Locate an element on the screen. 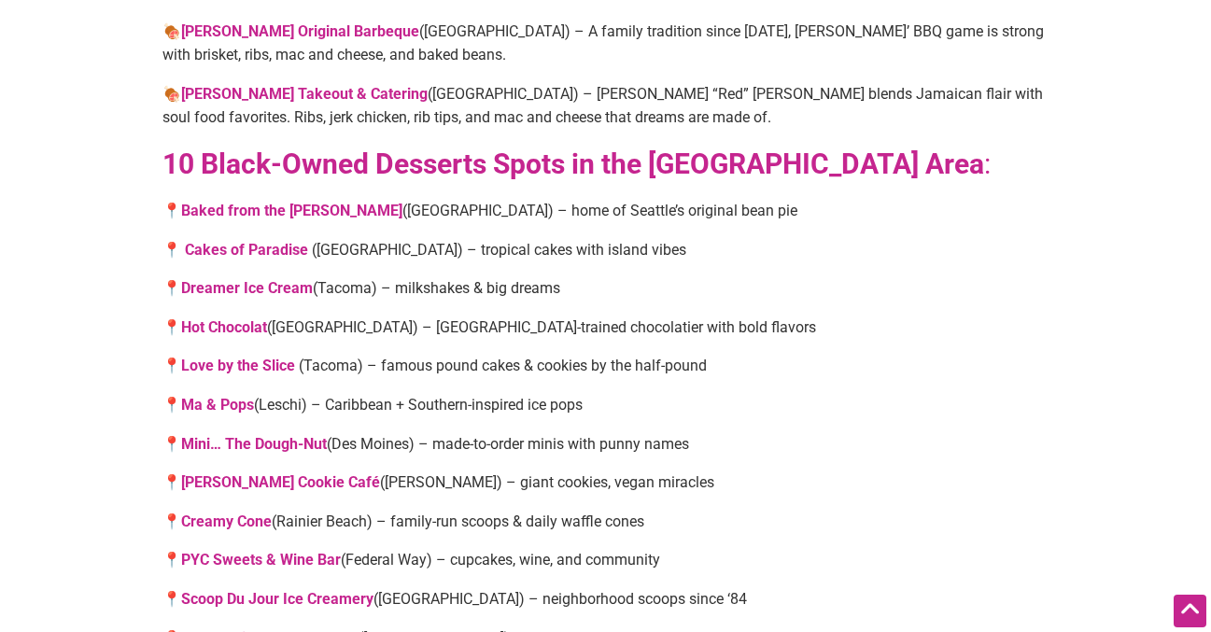 Image resolution: width=1211 pixels, height=632 pixels. p: 📍 (Tacoma) – milkshakes & big dreams is located at coordinates (606, 289).